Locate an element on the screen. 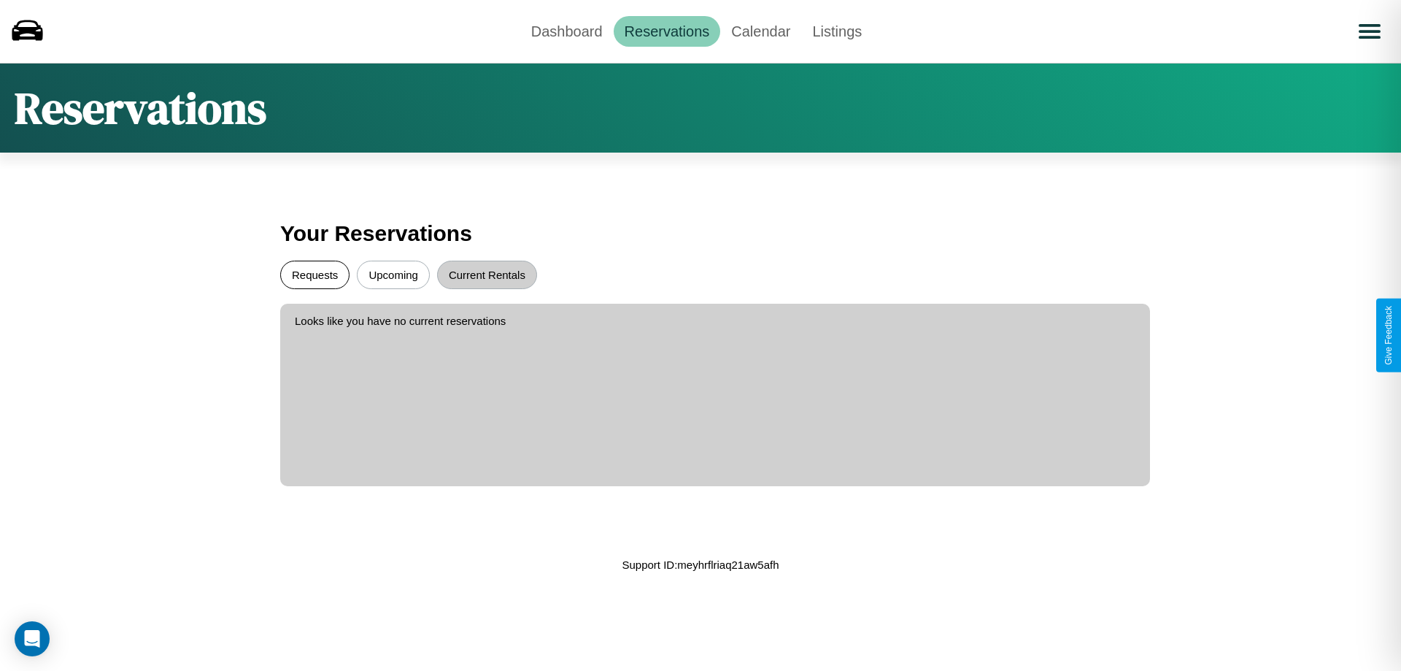  h3: Your Reservations is located at coordinates (701, 234).